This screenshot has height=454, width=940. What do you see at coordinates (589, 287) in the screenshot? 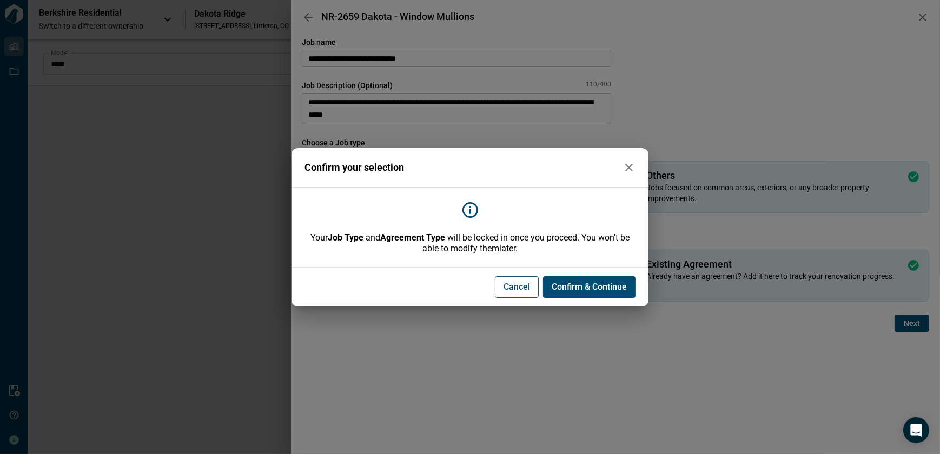
I see `button: Confirm & Continue` at bounding box center [589, 287].